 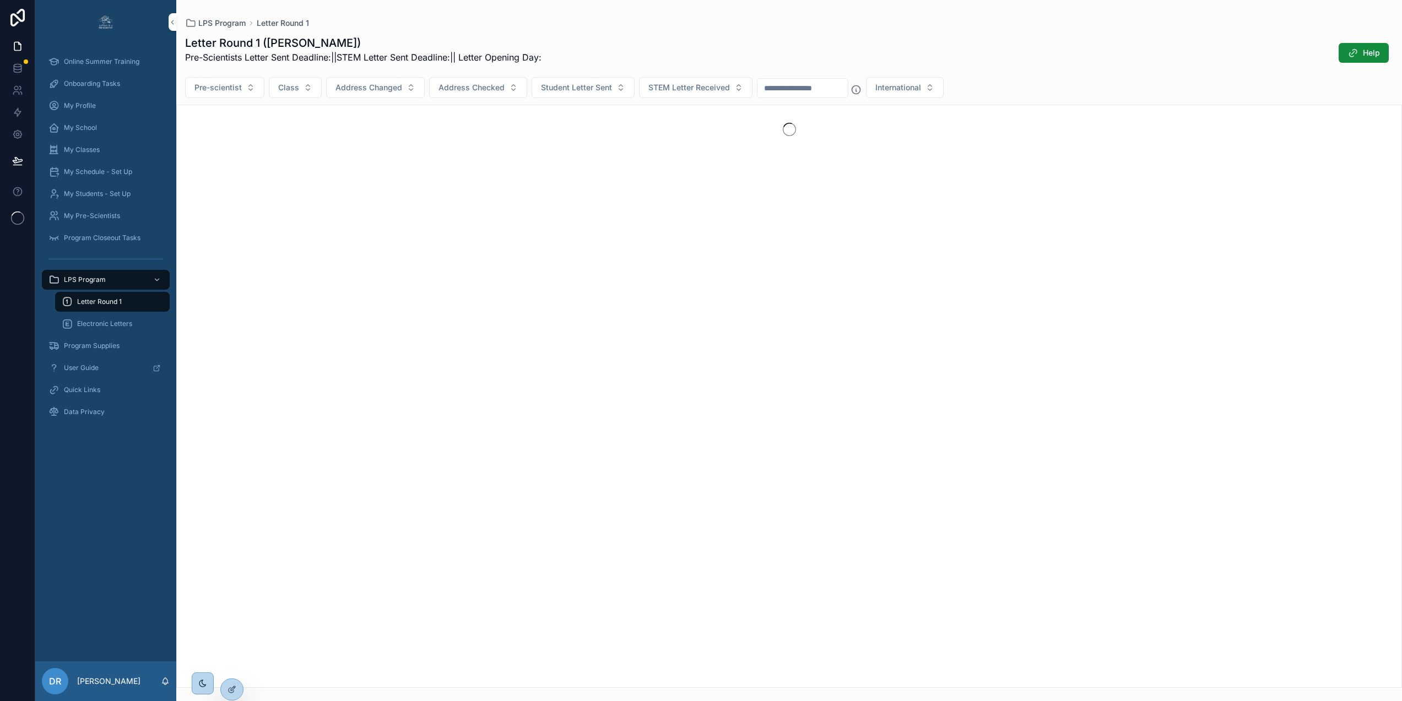 What do you see at coordinates (92, 216) in the screenshot?
I see `span: My Pre-Scientists` at bounding box center [92, 216].